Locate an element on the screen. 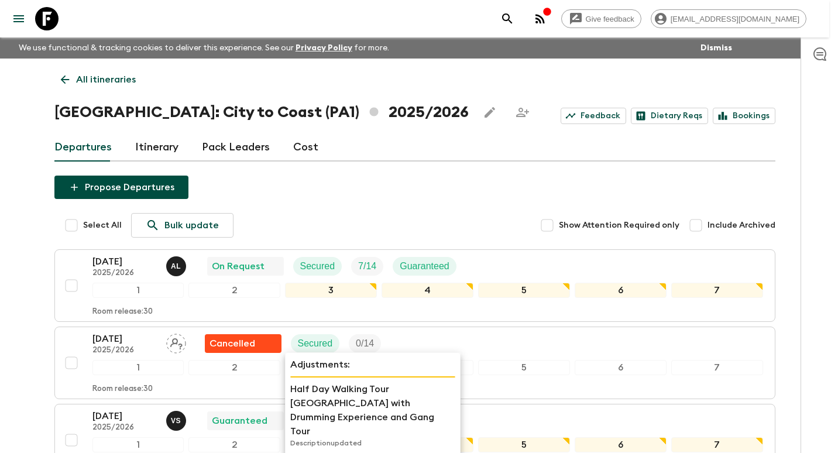 Image resolution: width=838 pixels, height=453 pixels. span: Abdiel Luis is located at coordinates (177, 265).